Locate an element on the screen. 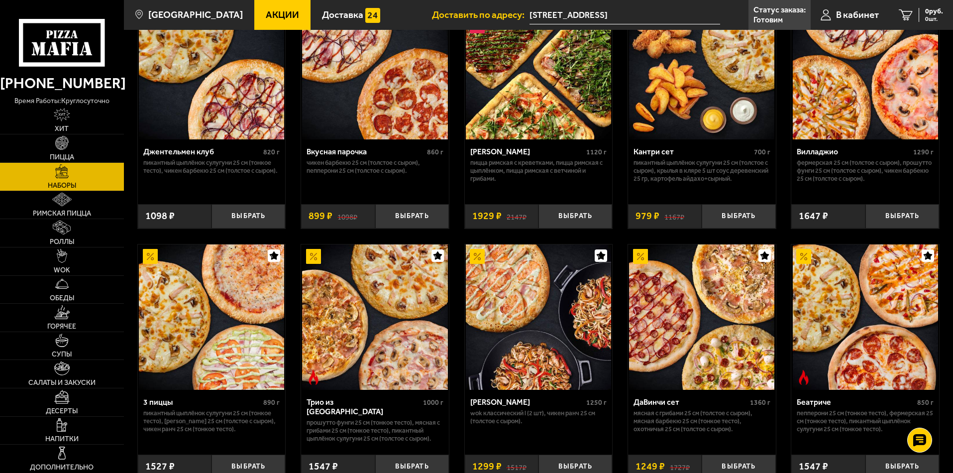 Image resolution: width=953 pixels, height=473 pixels. p: Пицца Римская с креветками, Пицца Римская с цыплёнком, Пицца Римская с ветчиной и грибами. is located at coordinates (538, 171).